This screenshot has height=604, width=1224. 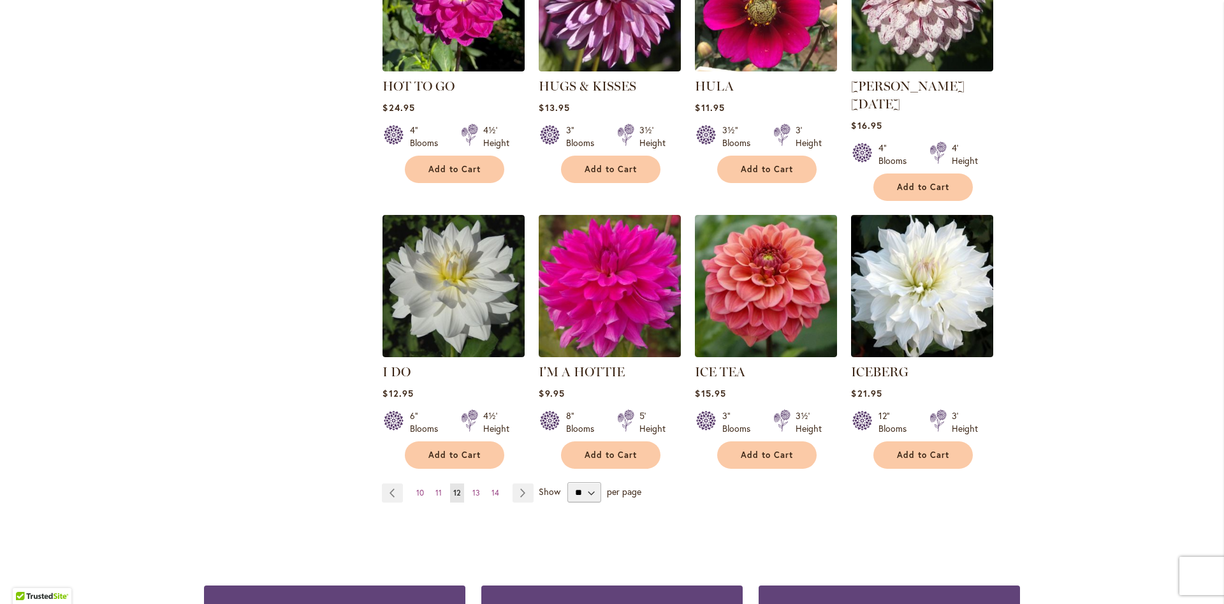 I want to click on a: 11, so click(x=439, y=493).